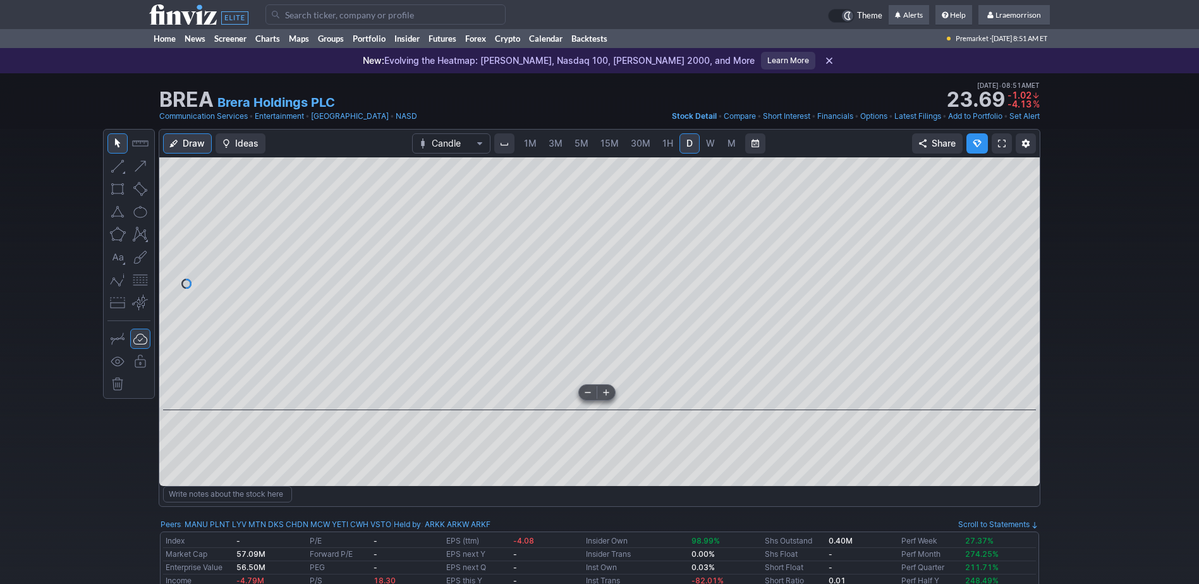  I want to click on a: NASD, so click(406, 116).